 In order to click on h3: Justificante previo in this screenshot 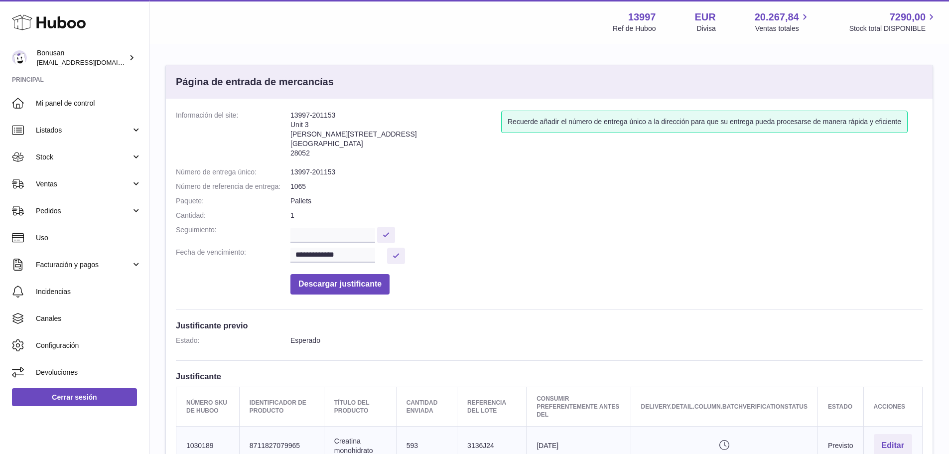, I will do `click(549, 325)`.